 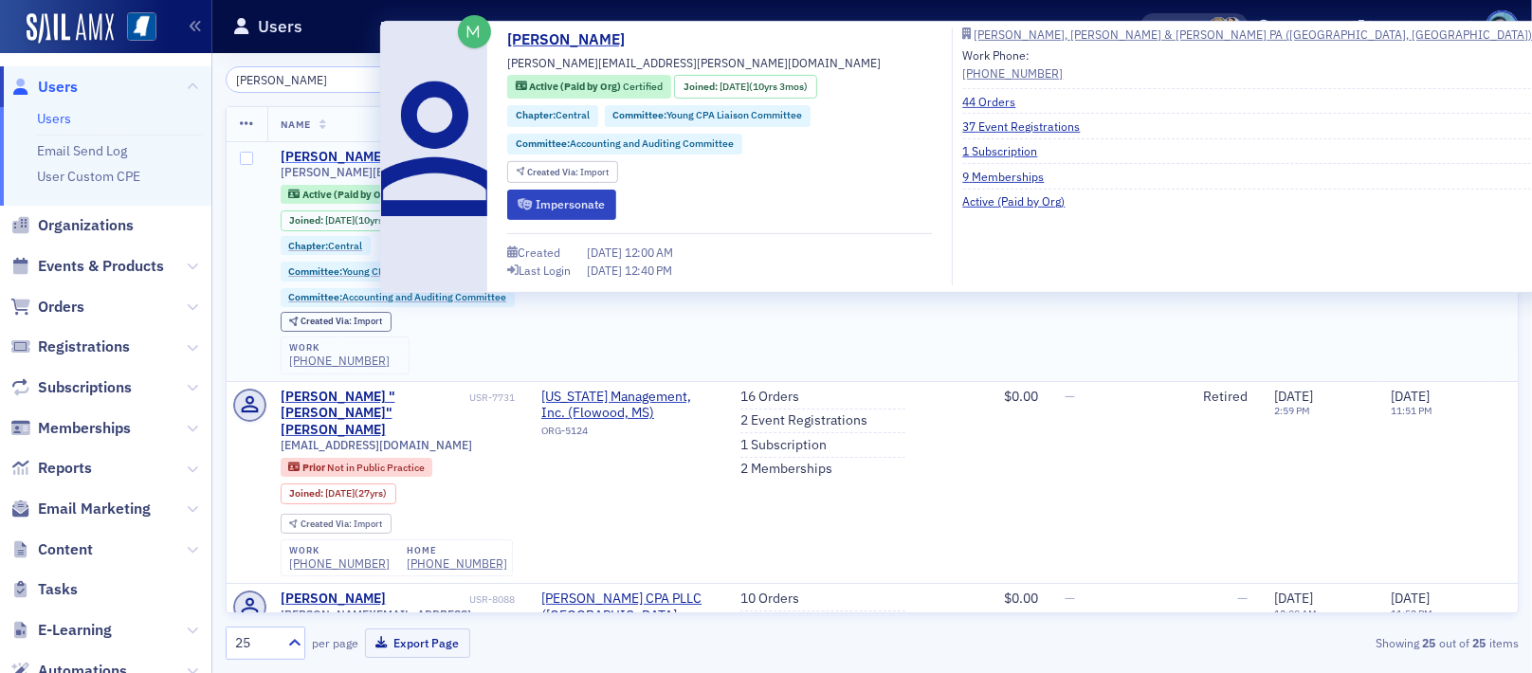 What do you see at coordinates (561, 204) in the screenshot?
I see `button: Impersonate` at bounding box center [561, 204].